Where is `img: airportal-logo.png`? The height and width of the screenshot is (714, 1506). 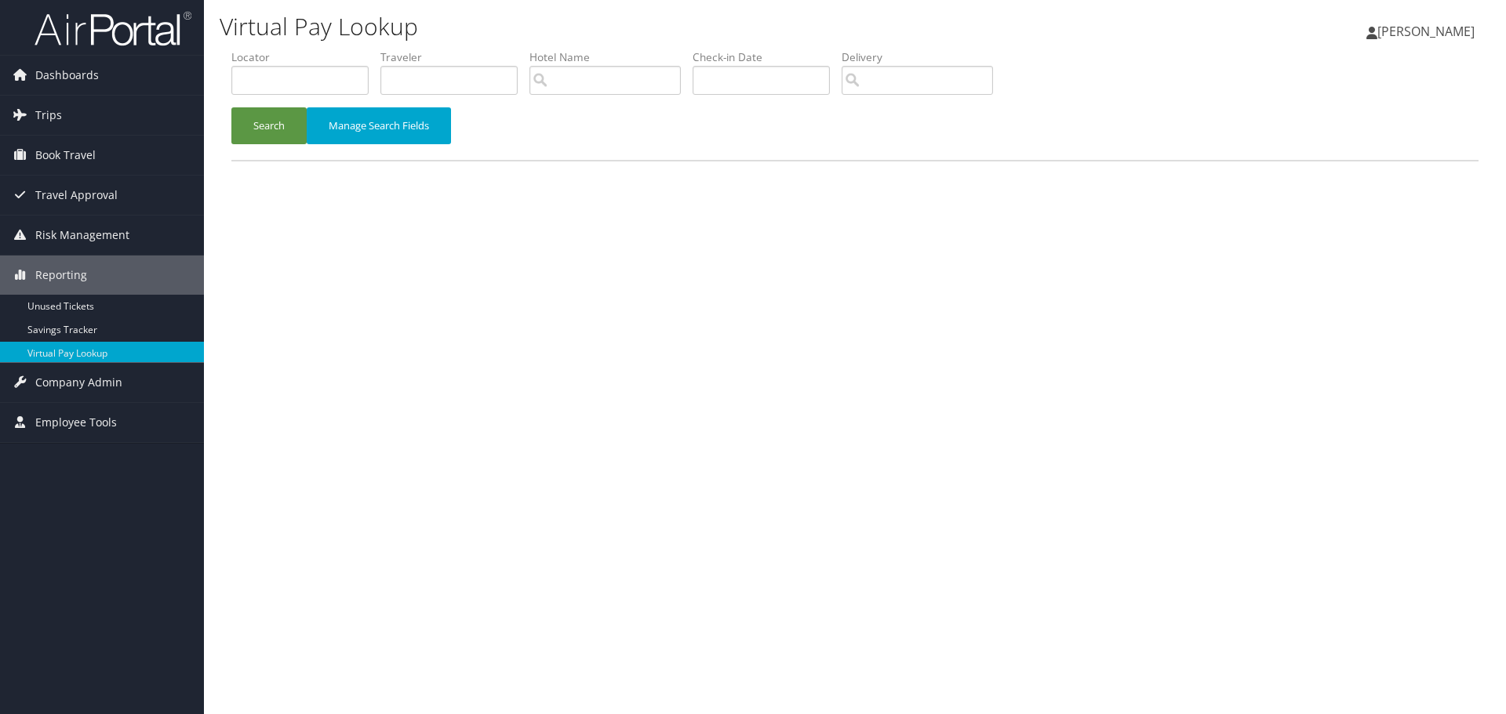
img: airportal-logo.png is located at coordinates (113, 28).